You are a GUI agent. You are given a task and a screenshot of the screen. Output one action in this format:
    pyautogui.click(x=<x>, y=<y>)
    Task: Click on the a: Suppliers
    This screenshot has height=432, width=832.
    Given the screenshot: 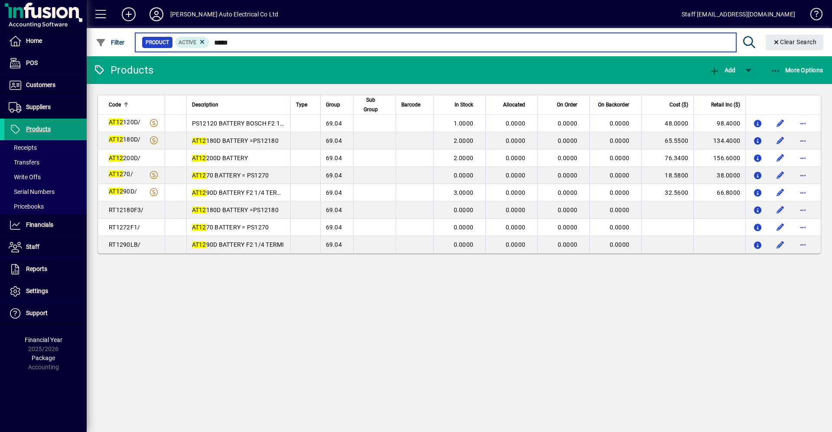 What is the action you would take?
    pyautogui.click(x=45, y=107)
    